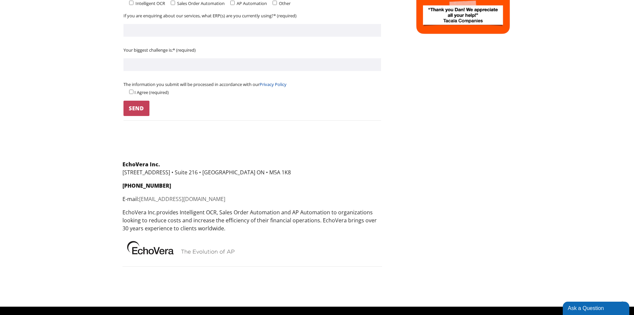  Describe the element at coordinates (200, 3) in the screenshot. I see `span: Sales Order Automation` at that location.